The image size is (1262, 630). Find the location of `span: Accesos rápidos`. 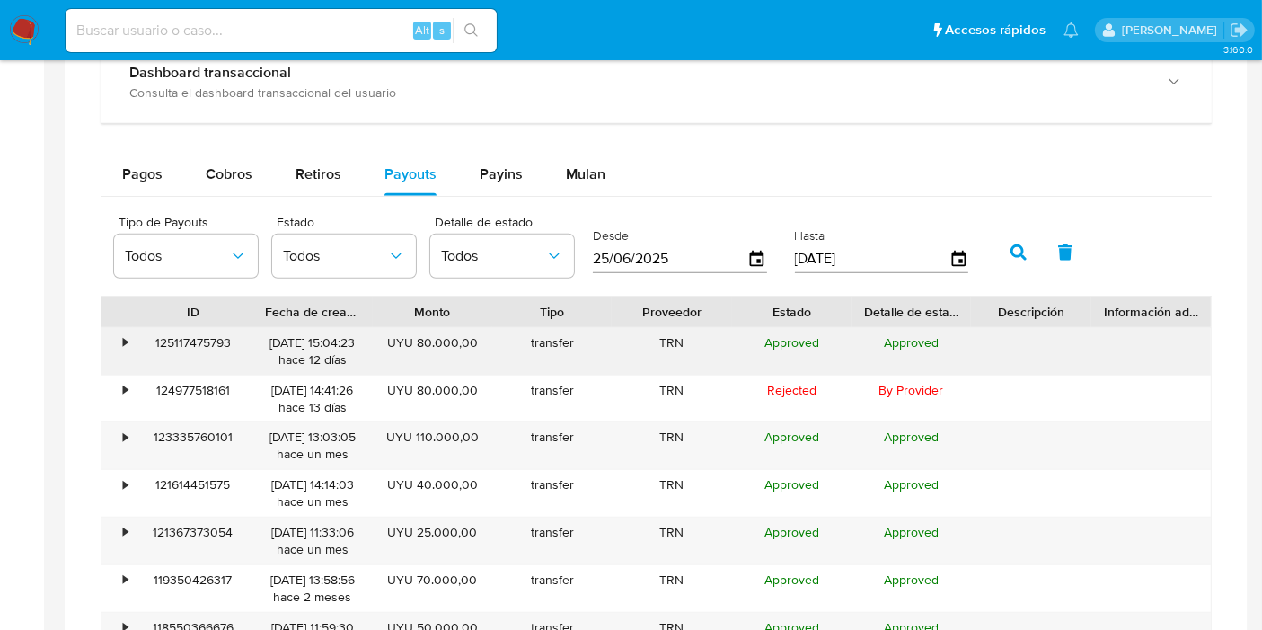

span: Accesos rápidos is located at coordinates (996, 30).